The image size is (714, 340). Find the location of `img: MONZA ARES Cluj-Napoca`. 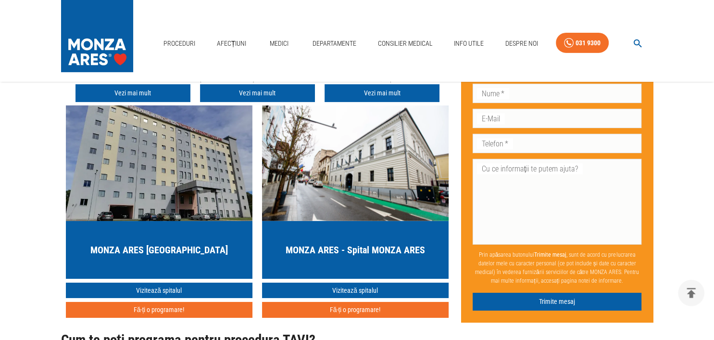

img: MONZA ARES Cluj-Napoca is located at coordinates (356, 163).